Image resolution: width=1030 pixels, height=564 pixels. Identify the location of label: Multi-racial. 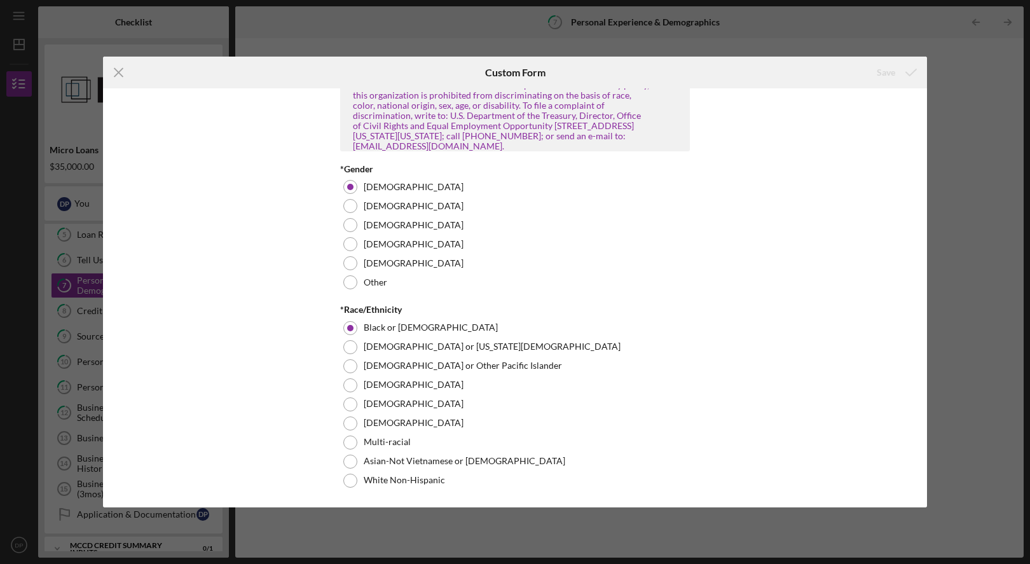
(387, 442).